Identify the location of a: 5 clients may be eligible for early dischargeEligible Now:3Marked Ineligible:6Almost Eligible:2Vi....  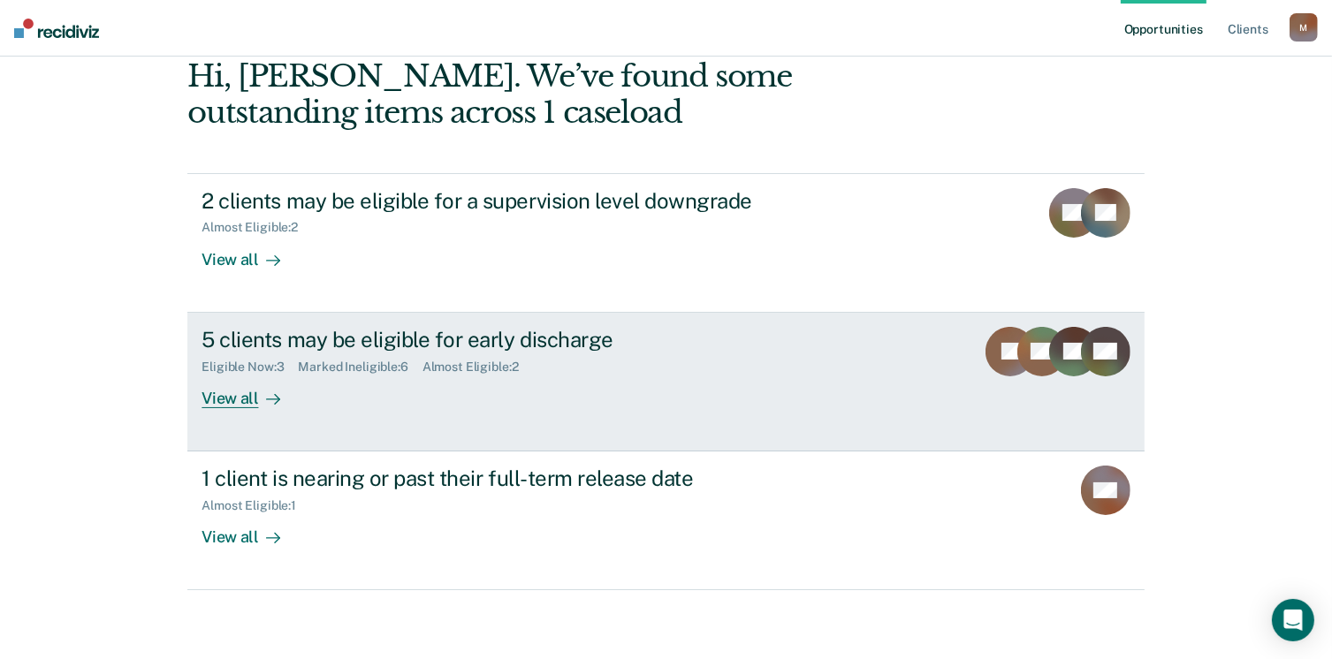
(665, 382).